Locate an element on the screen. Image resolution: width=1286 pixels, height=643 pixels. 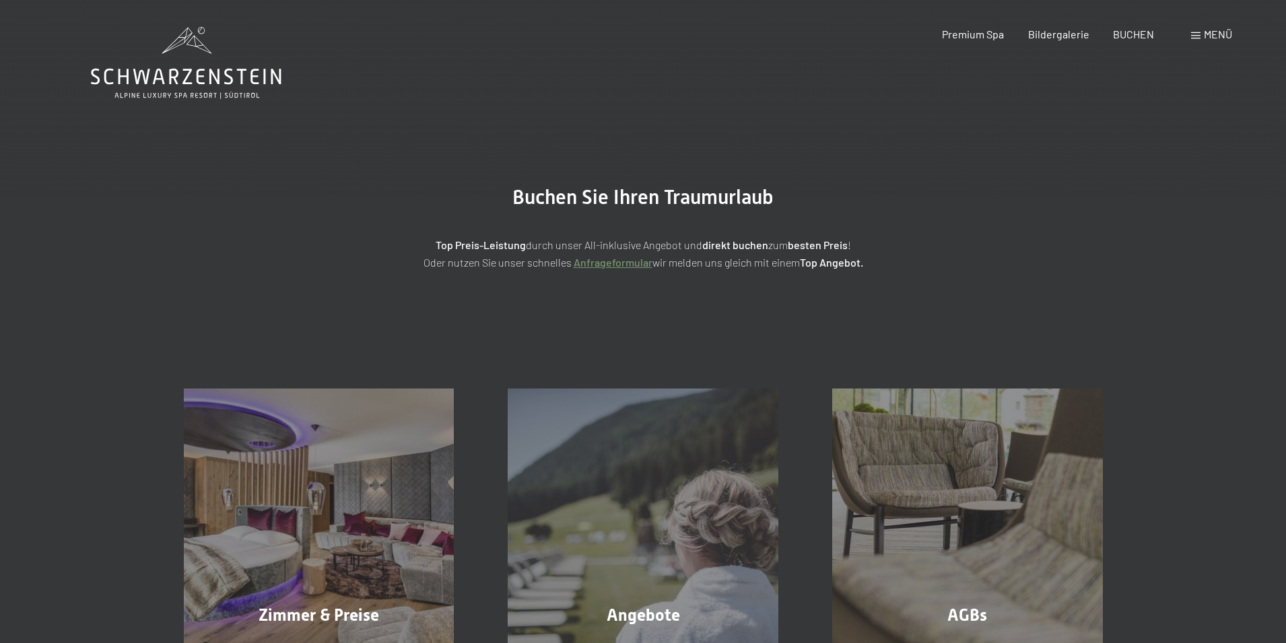
strong: Top Angebot. is located at coordinates (832, 262).